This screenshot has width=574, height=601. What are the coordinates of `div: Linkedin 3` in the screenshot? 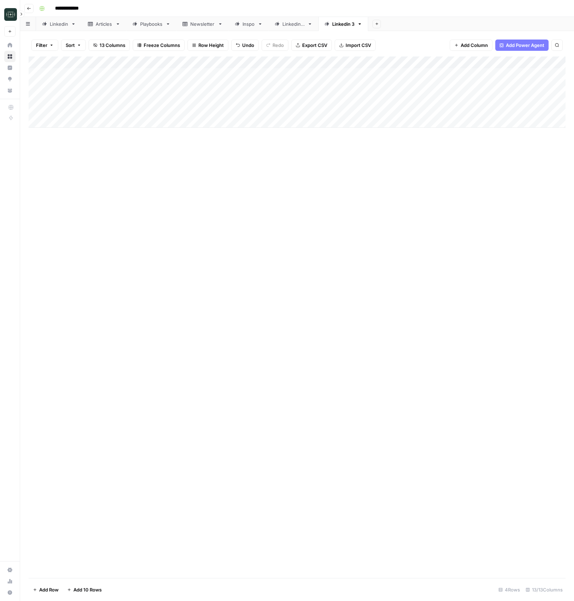 It's located at (343, 24).